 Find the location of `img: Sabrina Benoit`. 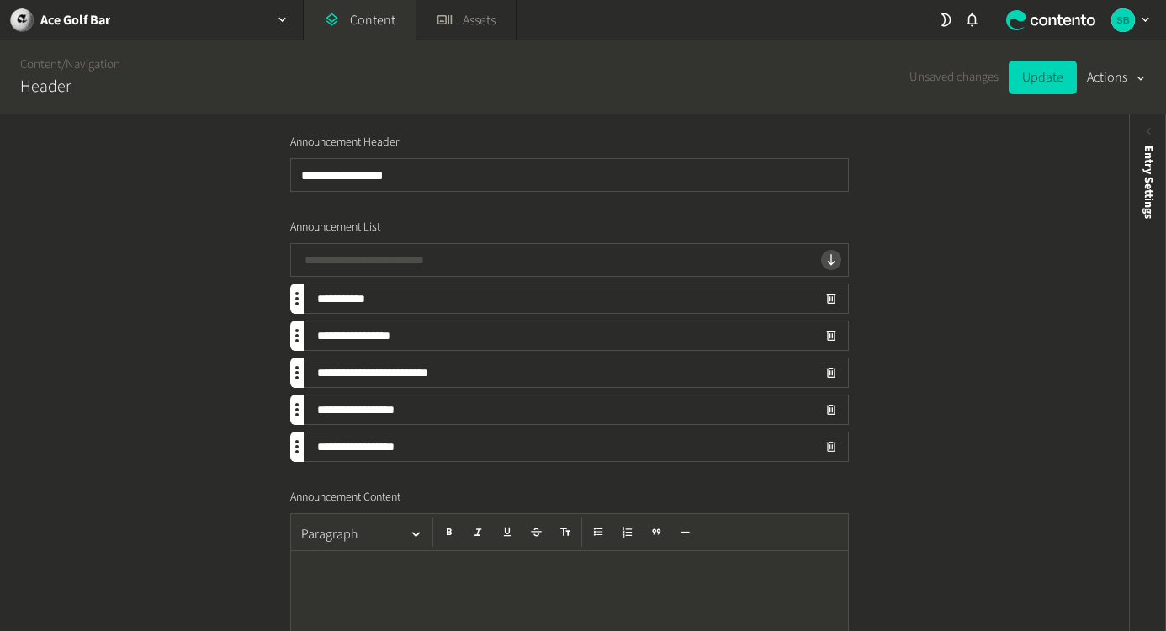

img: Sabrina Benoit is located at coordinates (1123, 20).